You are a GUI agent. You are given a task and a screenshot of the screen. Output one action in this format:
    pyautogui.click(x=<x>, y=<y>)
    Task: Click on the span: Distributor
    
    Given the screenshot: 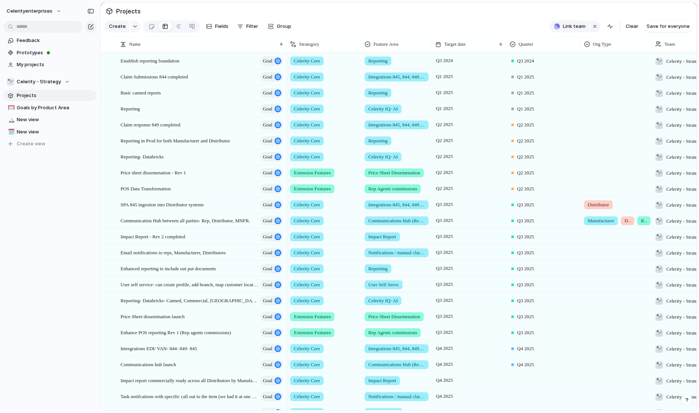 What is the action you would take?
    pyautogui.click(x=628, y=221)
    